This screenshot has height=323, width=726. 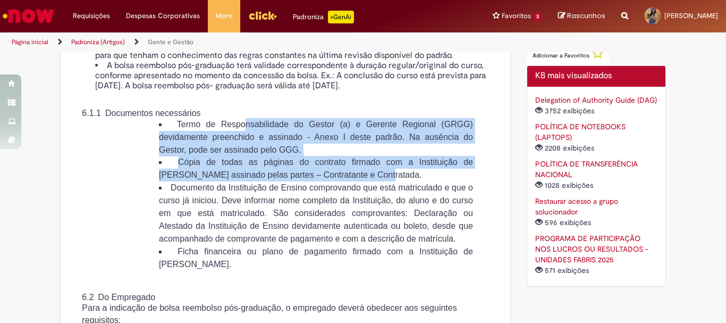 What do you see at coordinates (587, 169) in the screenshot?
I see `a: POLÍTICA DE TRANSFERÊNCIA NACIONAL` at bounding box center [587, 169].